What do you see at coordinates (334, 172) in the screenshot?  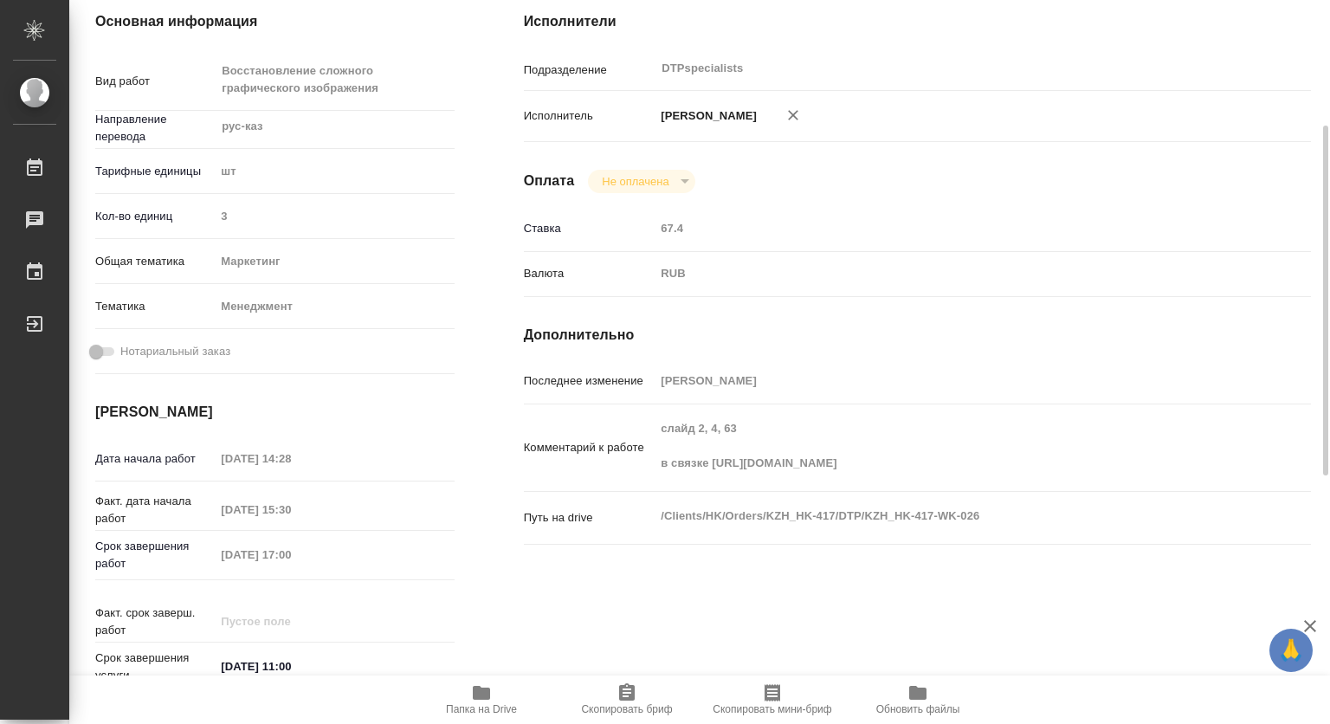 I see `div: шт` at bounding box center [334, 172].